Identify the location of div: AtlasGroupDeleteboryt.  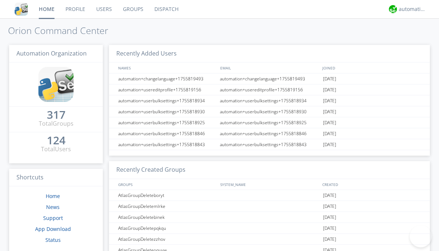
(167, 195).